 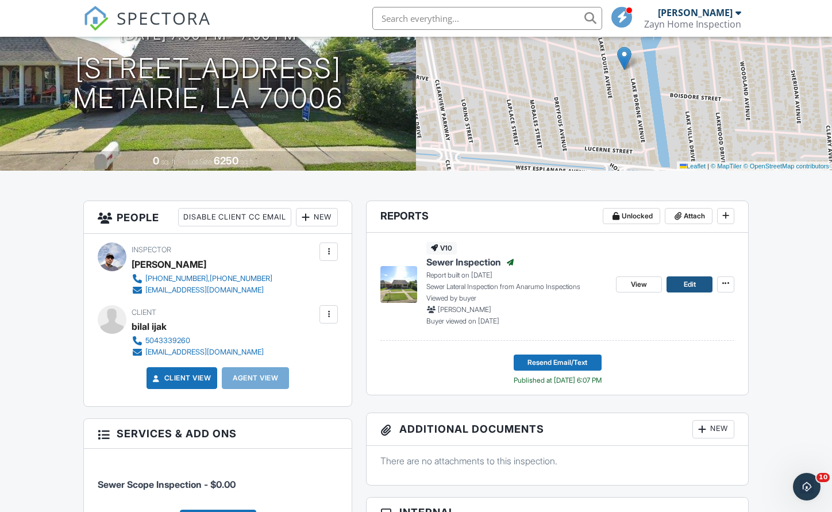 What do you see at coordinates (198, 341) in the screenshot?
I see `a: 5043339260` at bounding box center [198, 341].